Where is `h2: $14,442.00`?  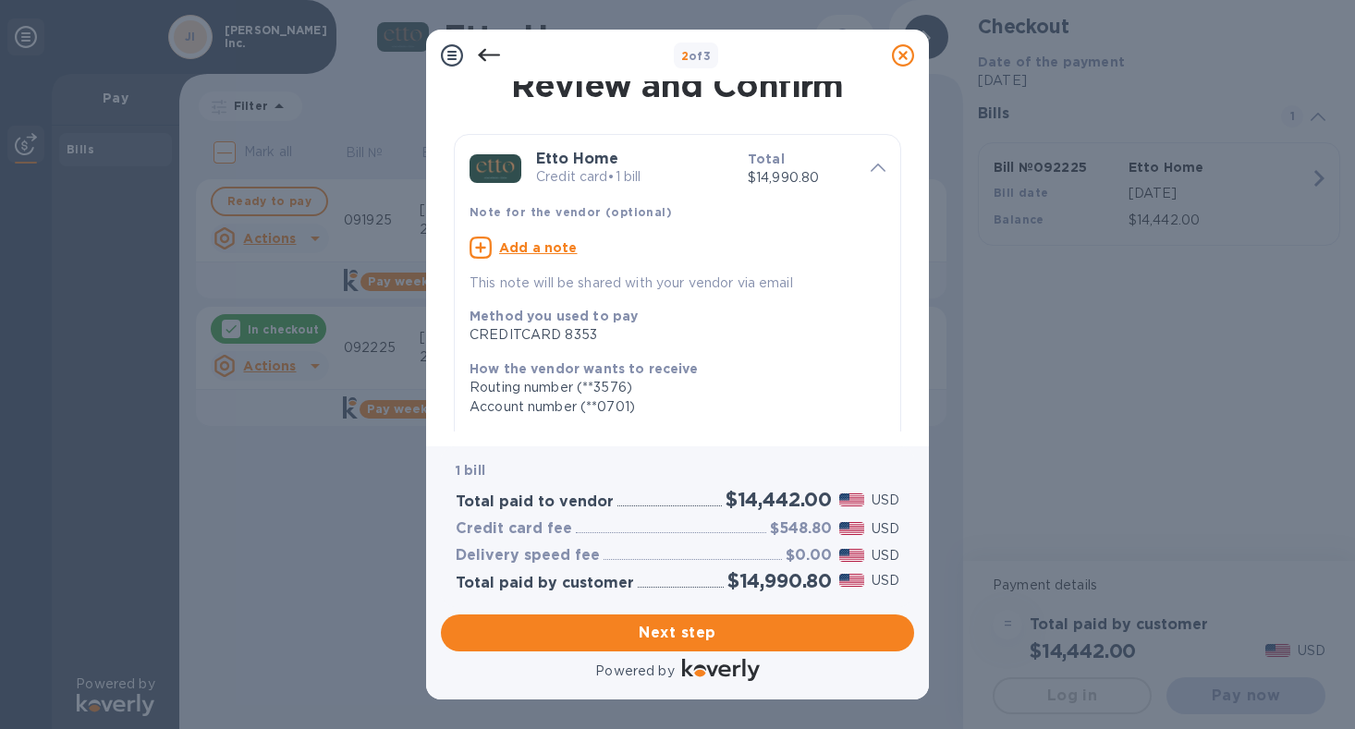 h2: $14,442.00 is located at coordinates (778, 499).